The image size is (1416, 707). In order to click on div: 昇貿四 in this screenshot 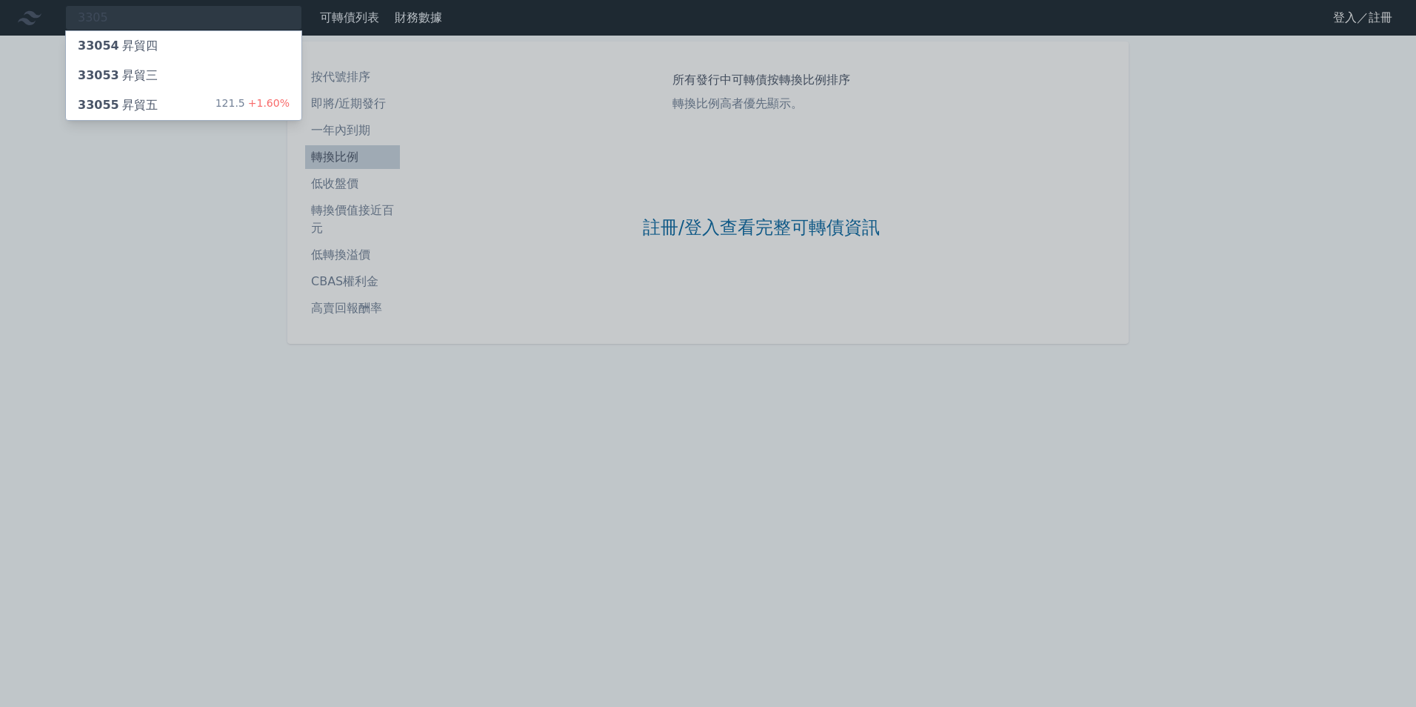, I will do `click(118, 46)`.